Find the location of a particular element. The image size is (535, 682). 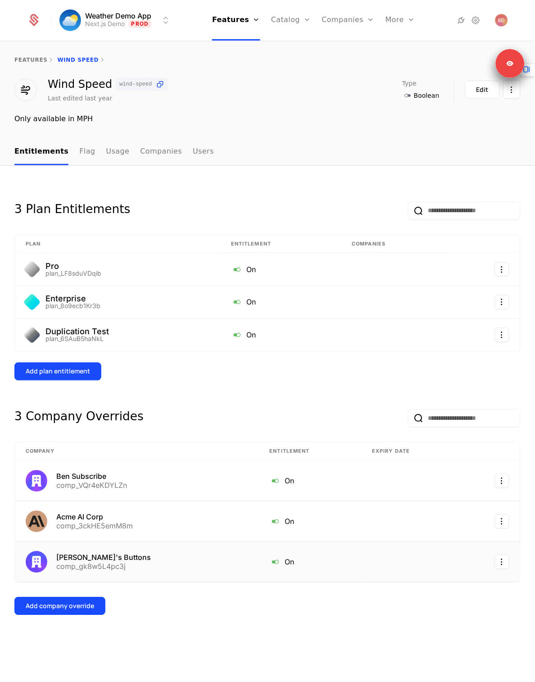

div: 3 Plan Entitlements is located at coordinates (72, 211).